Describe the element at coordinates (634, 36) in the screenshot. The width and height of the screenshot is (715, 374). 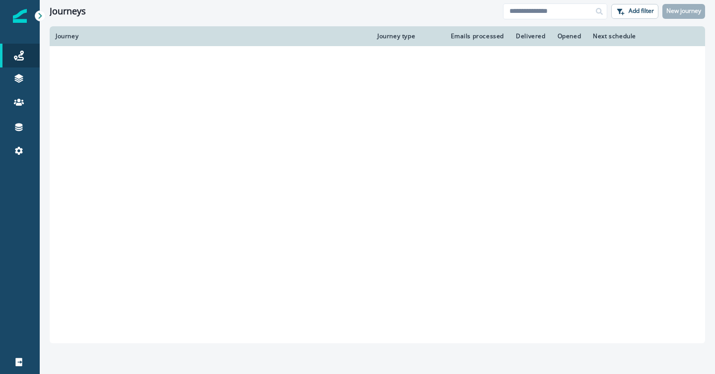
I see `div: Next schedule` at that location.